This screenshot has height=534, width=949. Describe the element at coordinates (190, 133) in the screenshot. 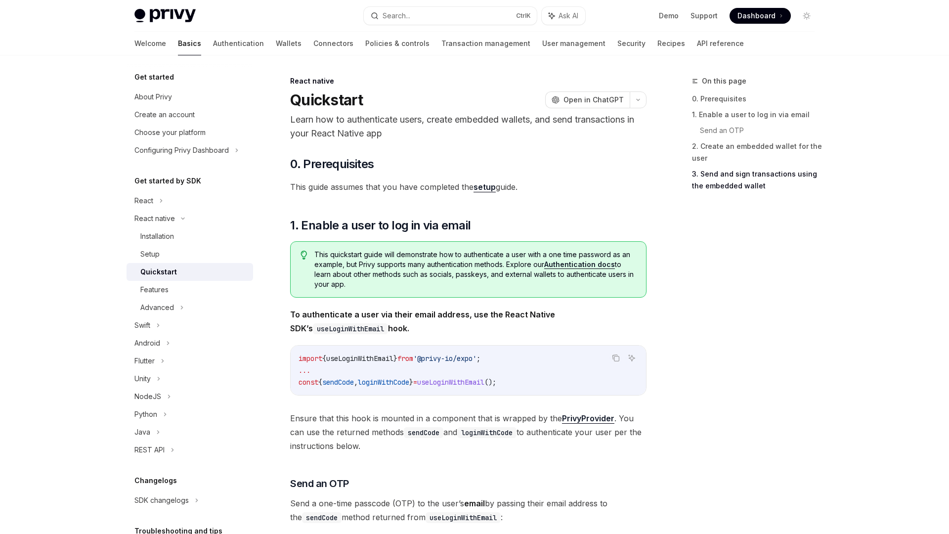

I see `a: Choose your platform` at that location.